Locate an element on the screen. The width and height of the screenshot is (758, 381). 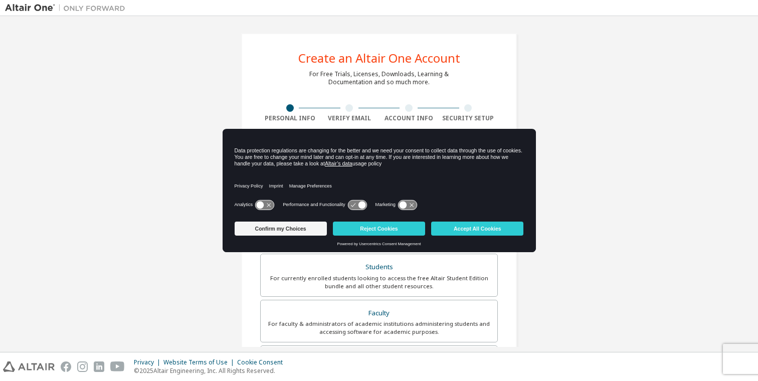
div: Account Info is located at coordinates (409, 118).